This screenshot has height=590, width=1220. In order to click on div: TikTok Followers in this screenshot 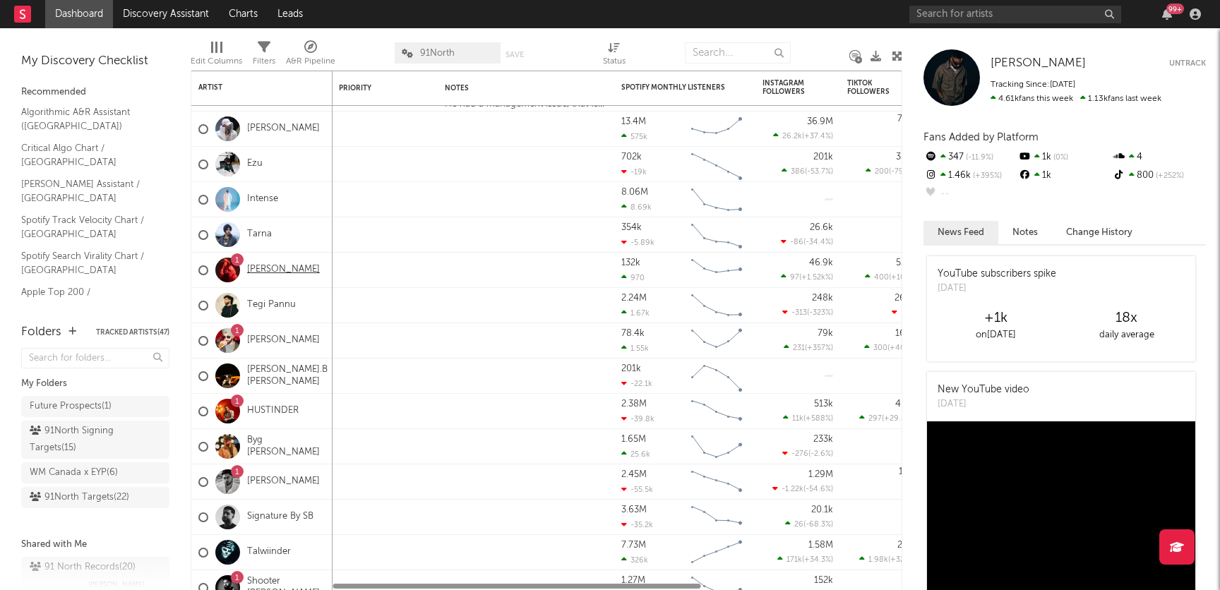, I will do `click(872, 88)`.